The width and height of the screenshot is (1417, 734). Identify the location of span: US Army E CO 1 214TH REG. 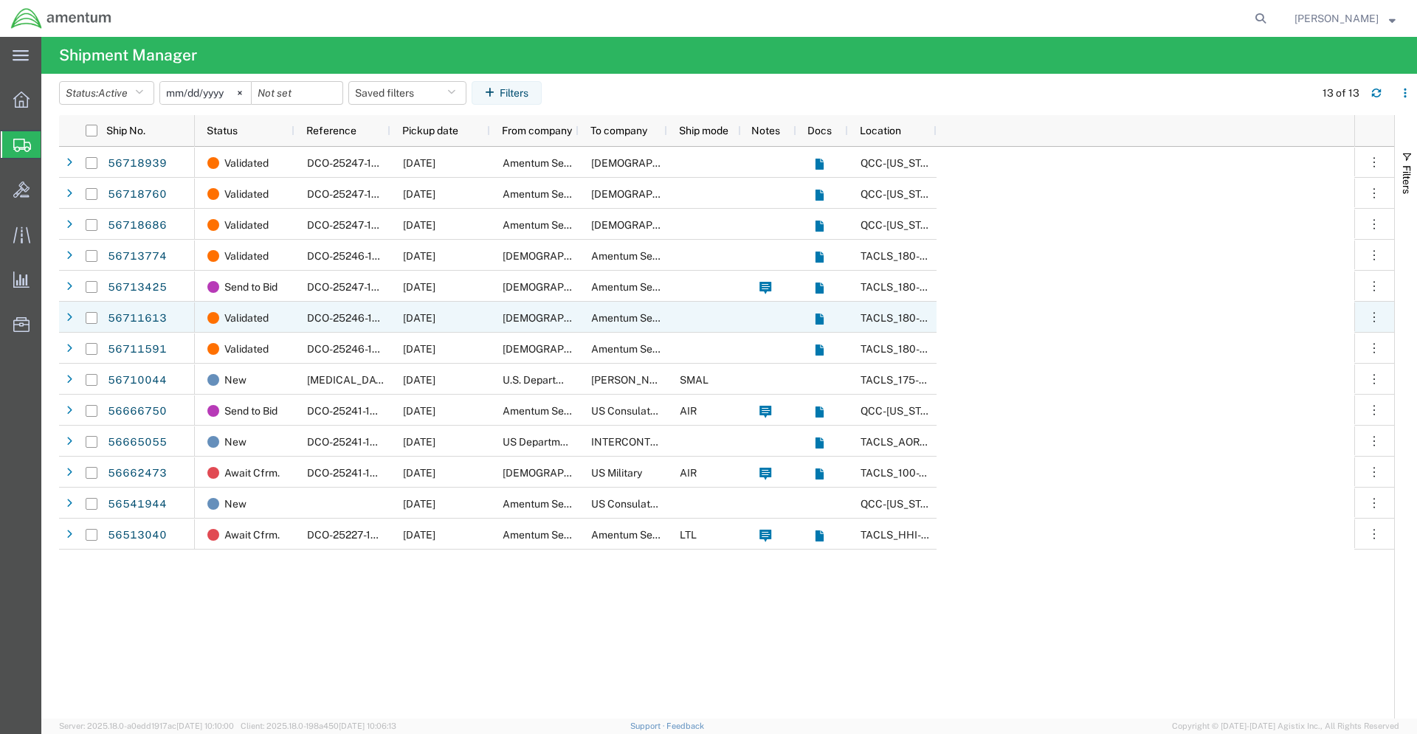
(618, 473).